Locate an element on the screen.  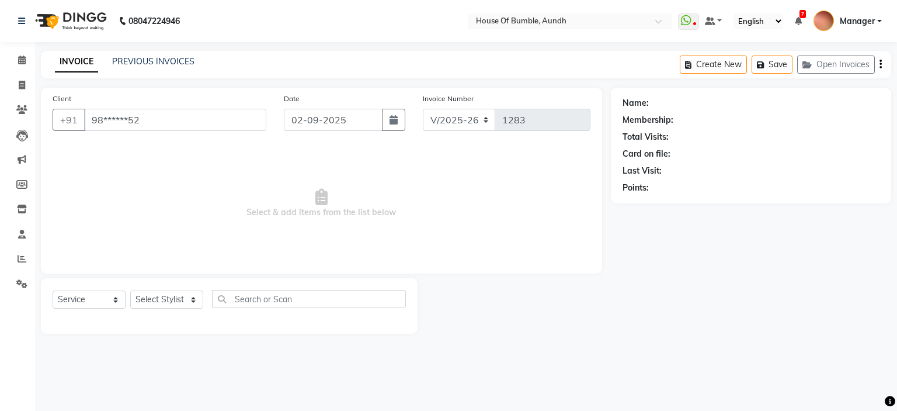
div: Name: is located at coordinates (635, 103).